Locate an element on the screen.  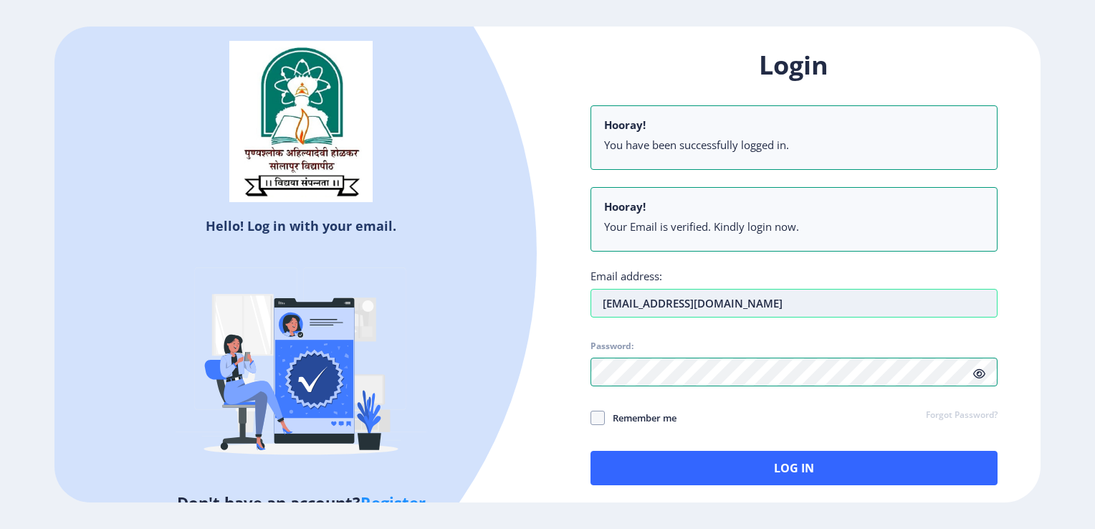
img: Verified-rafiki.svg is located at coordinates (301, 365).